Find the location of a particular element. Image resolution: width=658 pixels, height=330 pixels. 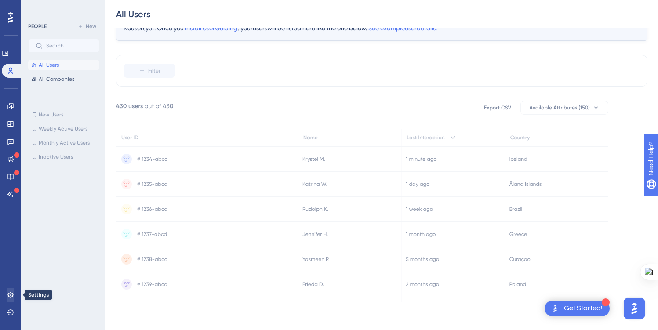

button: Monthly Active Users is located at coordinates (64, 143).